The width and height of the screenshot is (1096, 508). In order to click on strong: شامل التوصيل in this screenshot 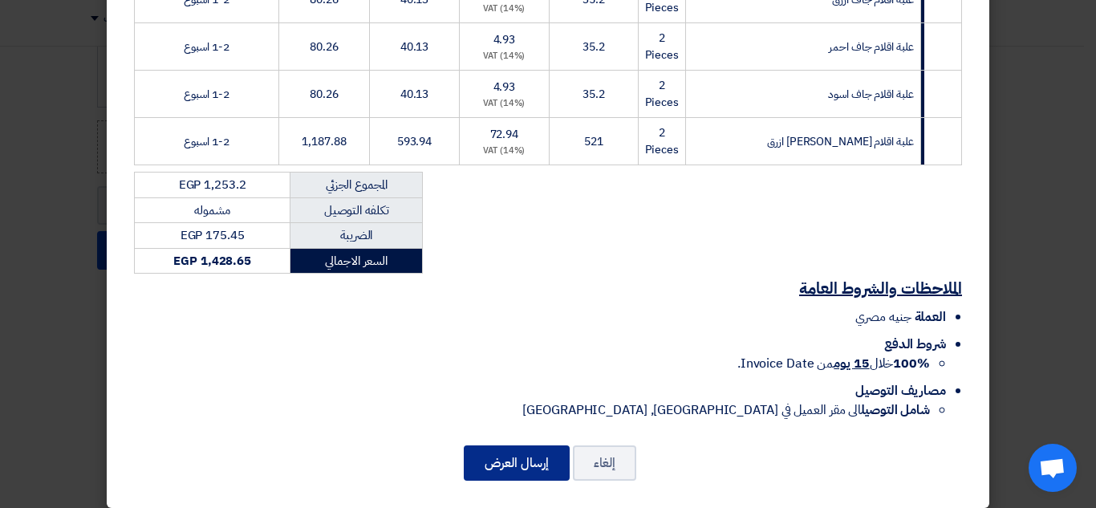, I will do `click(895, 410)`.